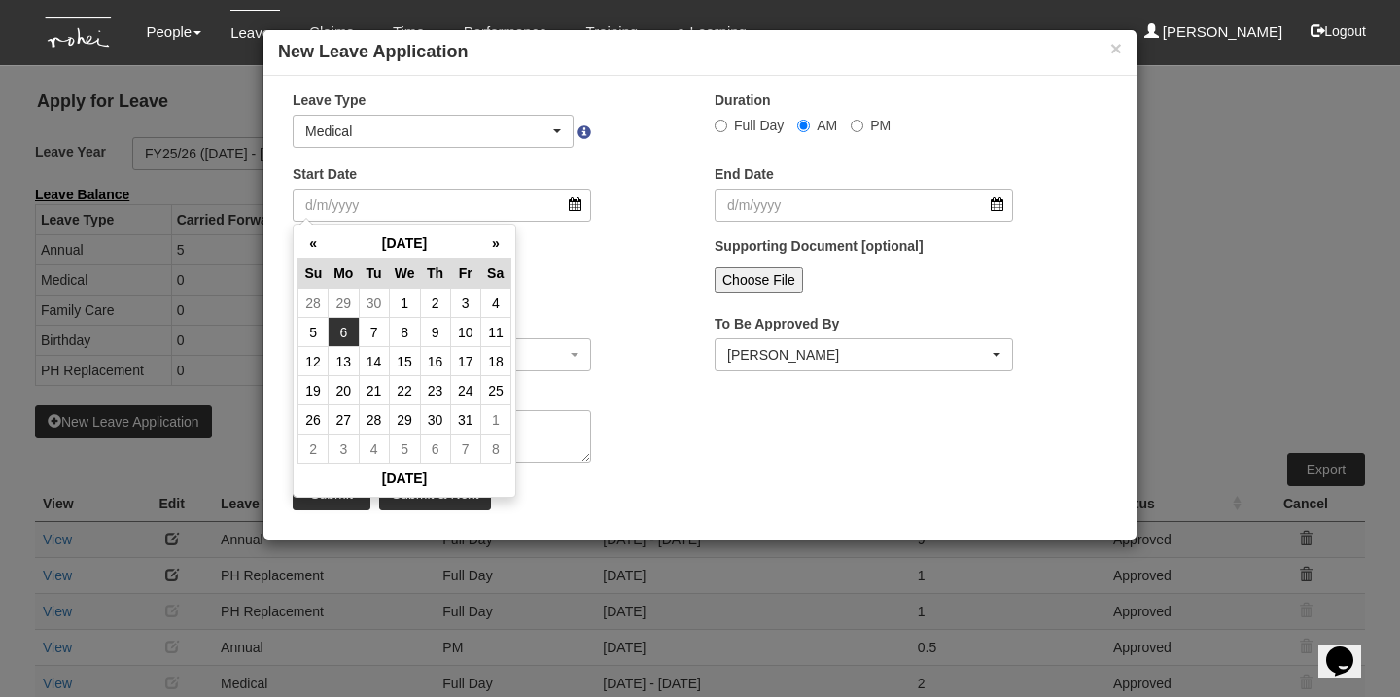 The width and height of the screenshot is (1400, 697). What do you see at coordinates (343, 273) in the screenshot?
I see `th: Mo` at bounding box center [343, 273].